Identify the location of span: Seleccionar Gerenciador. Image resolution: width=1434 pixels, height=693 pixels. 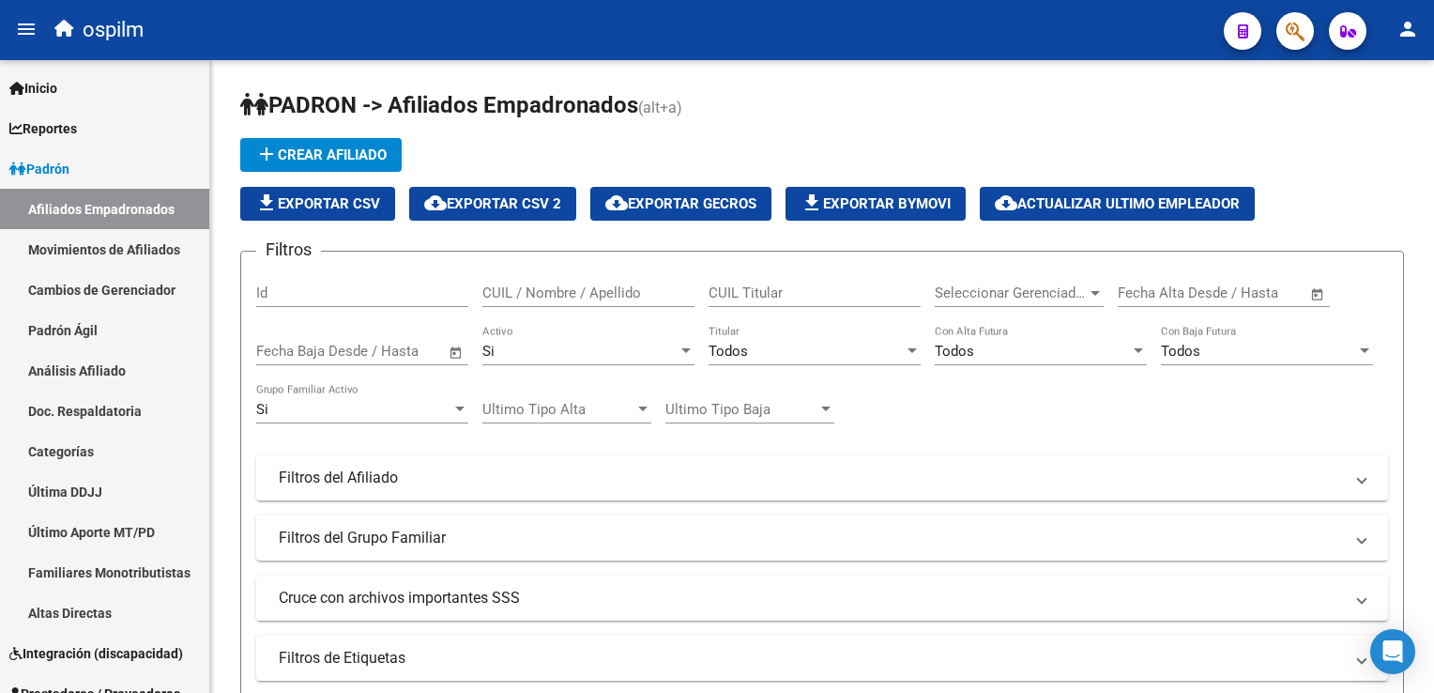
(1011, 293).